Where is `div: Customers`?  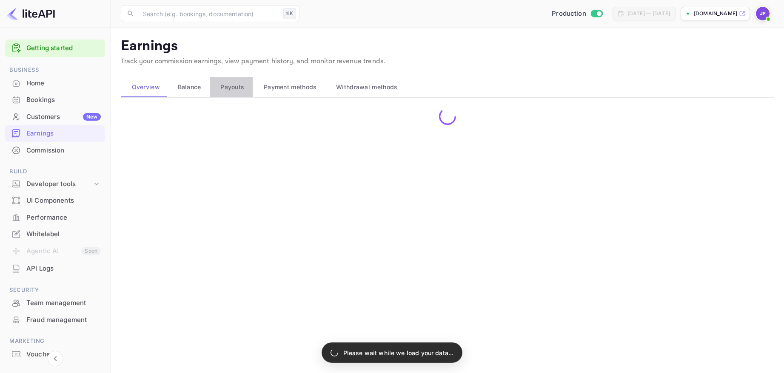
div: Customers is located at coordinates (63, 117).